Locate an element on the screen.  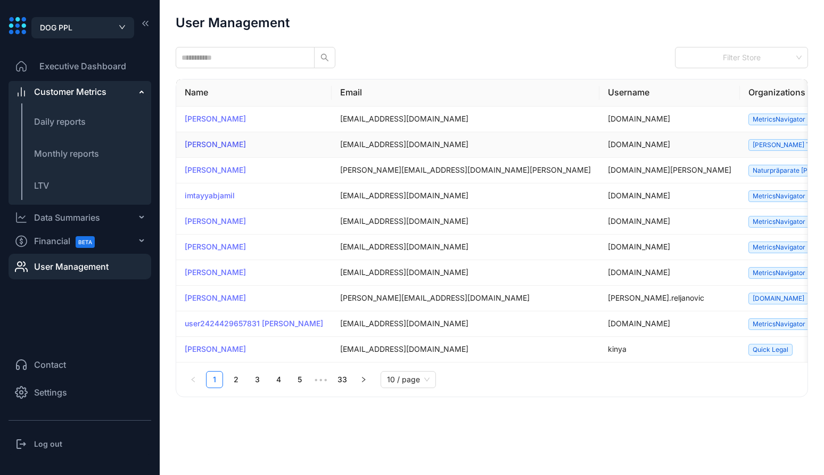
span: LTV is located at coordinates (42, 185).